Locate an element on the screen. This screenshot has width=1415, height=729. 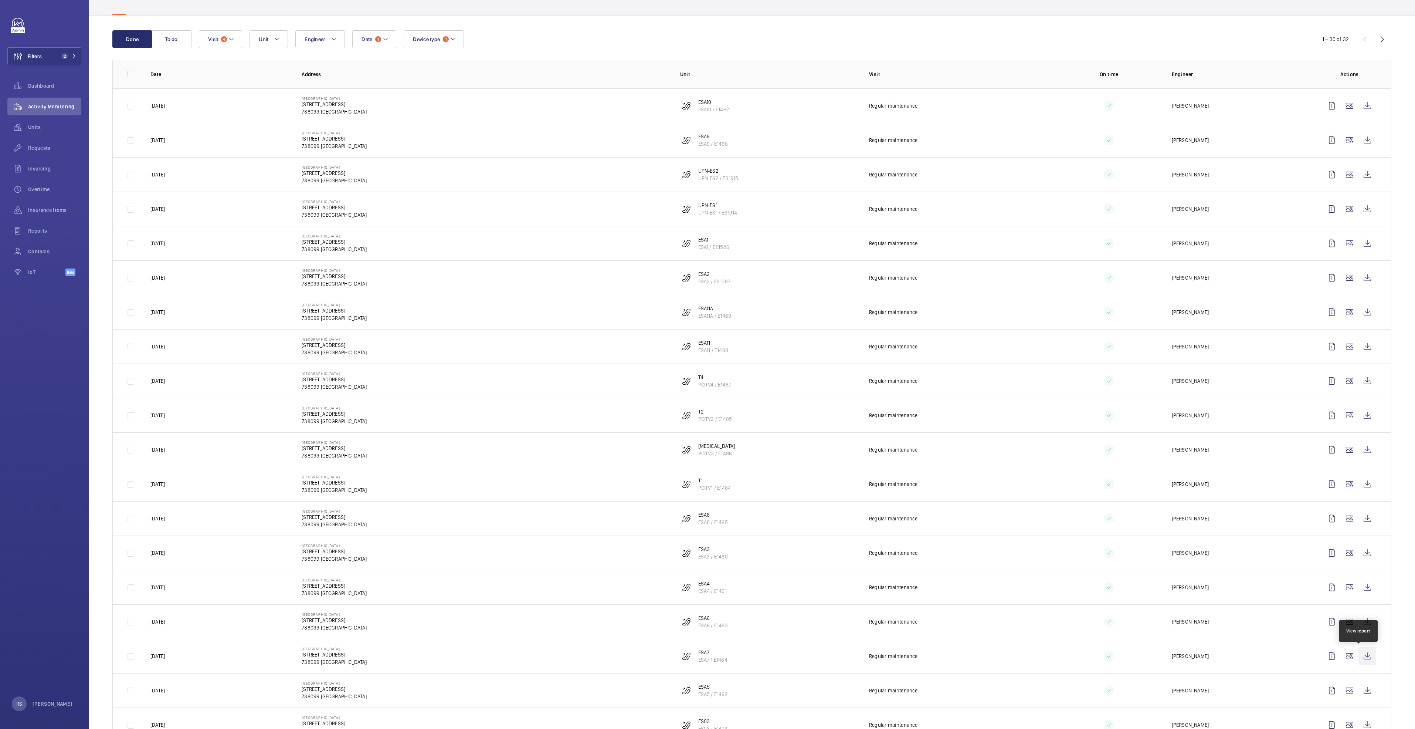
p: ESA5 / E1462 is located at coordinates (713, 694).